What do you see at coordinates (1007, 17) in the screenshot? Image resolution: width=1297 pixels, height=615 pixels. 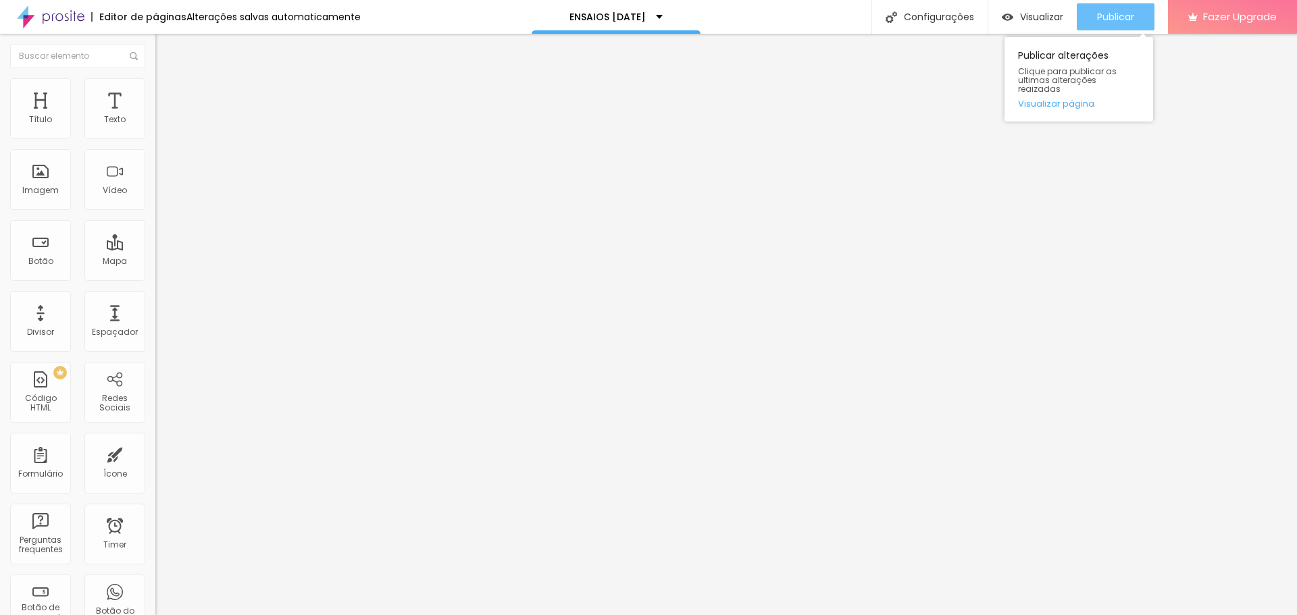 I see `img: view-1.svg` at bounding box center [1007, 17].